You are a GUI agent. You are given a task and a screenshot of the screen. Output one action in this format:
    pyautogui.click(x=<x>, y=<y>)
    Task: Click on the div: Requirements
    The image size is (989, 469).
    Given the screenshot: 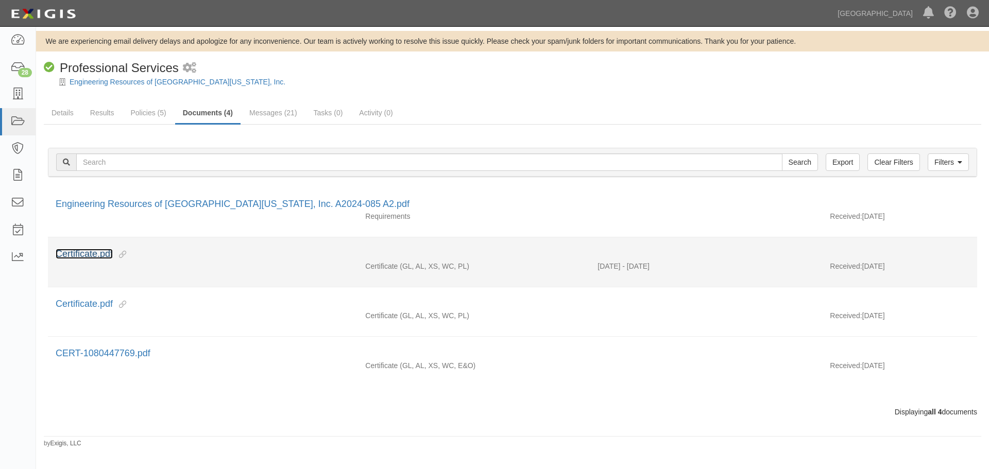 What is the action you would take?
    pyautogui.click(x=473, y=216)
    